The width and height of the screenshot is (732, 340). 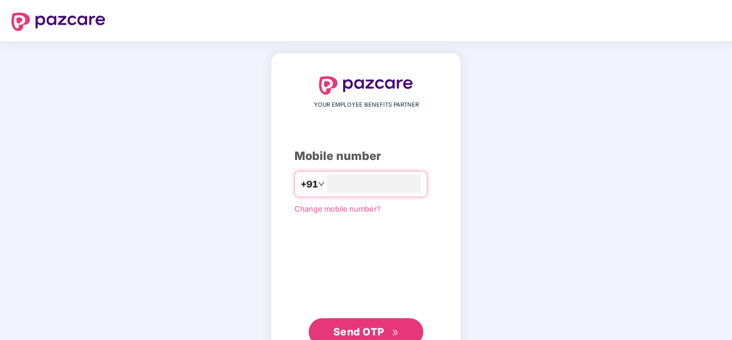 I want to click on span: +91, so click(x=309, y=184).